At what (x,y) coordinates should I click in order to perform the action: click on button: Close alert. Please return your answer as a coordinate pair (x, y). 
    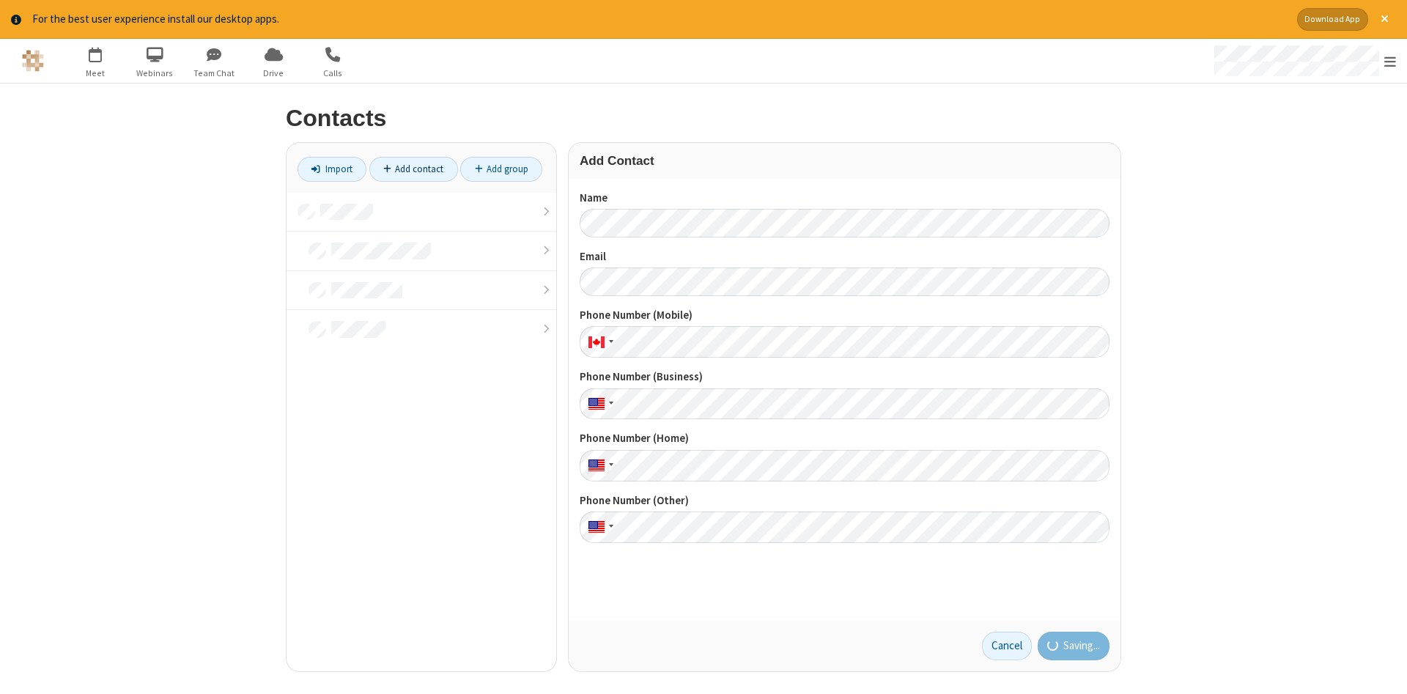
    Looking at the image, I should click on (1384, 19).